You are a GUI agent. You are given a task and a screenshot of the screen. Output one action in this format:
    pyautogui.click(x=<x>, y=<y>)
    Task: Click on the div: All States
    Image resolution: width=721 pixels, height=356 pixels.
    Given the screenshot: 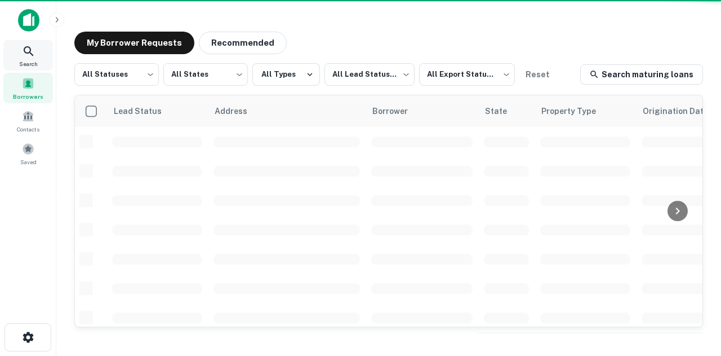 What is the action you would take?
    pyautogui.click(x=206, y=74)
    